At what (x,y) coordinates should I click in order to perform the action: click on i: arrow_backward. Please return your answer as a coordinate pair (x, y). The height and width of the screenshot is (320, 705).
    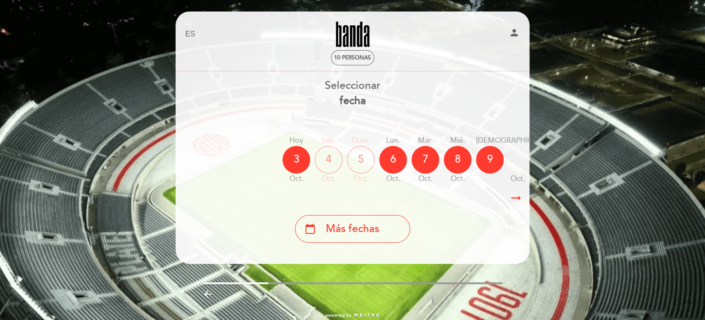
    Looking at the image, I should click on (208, 294).